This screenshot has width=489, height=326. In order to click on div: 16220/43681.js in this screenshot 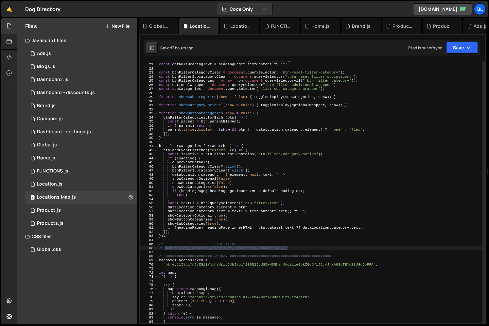, I will do `click(81, 145)`.